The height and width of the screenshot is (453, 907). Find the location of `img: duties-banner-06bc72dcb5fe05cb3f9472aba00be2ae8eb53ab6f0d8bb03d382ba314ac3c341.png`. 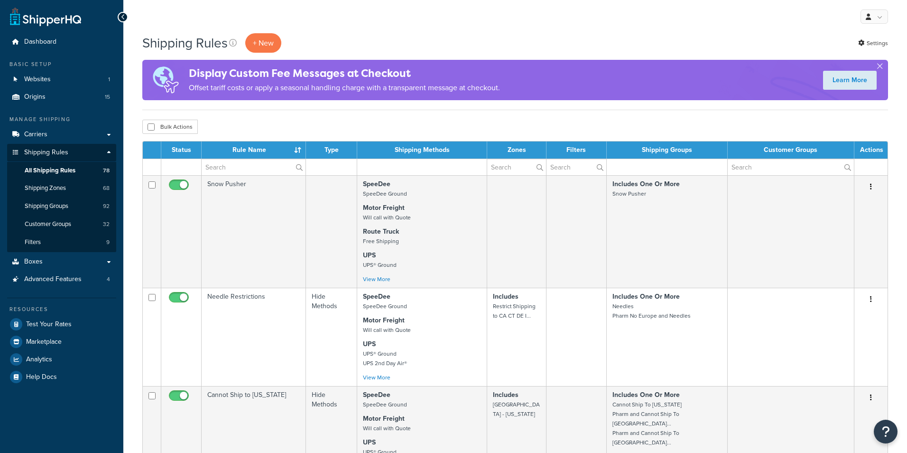

img: duties-banner-06bc72dcb5fe05cb3f9472aba00be2ae8eb53ab6f0d8bb03d382ba314ac3c341.png is located at coordinates (166, 80).